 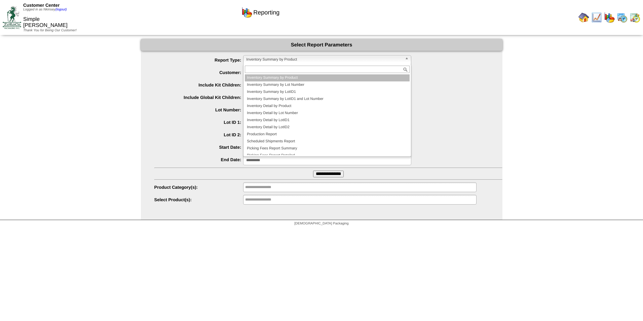 What do you see at coordinates (635, 17) in the screenshot?
I see `img: calendarinout.gif` at bounding box center [635, 17].